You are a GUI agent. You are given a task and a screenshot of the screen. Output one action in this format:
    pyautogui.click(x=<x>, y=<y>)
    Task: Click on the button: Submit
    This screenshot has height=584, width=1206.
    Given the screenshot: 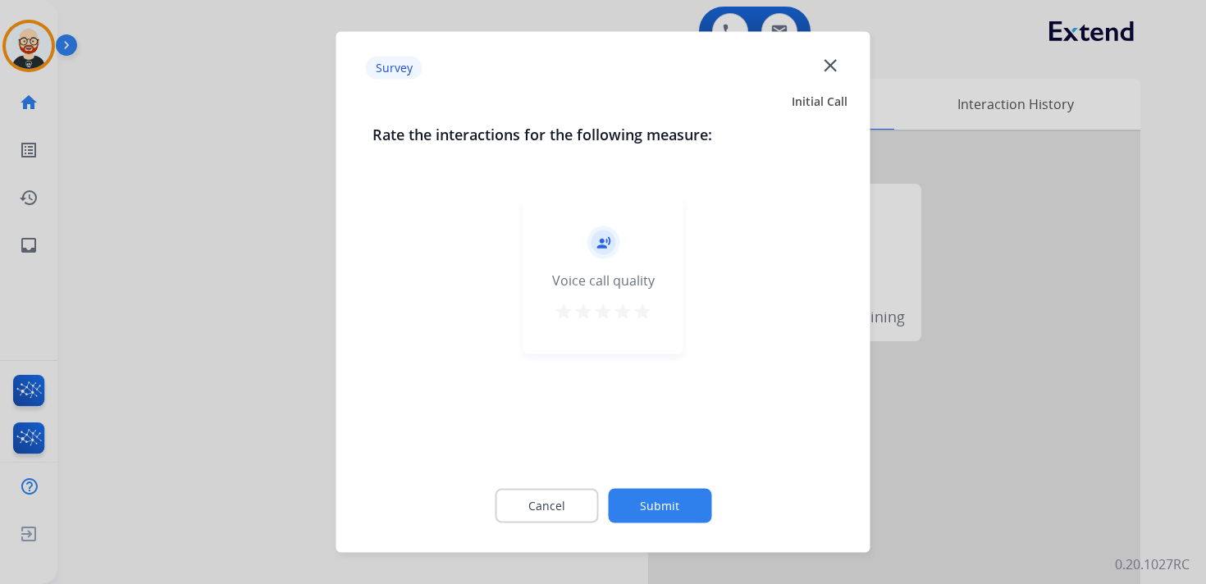 What is the action you would take?
    pyautogui.click(x=659, y=506)
    